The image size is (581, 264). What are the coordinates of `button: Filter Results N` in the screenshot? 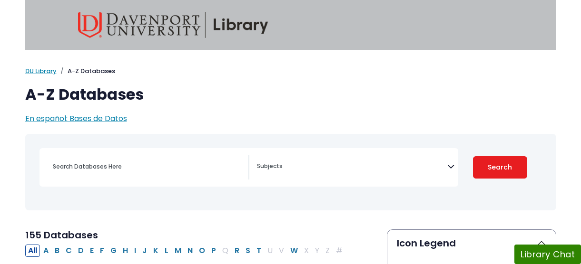 It's located at (190, 251).